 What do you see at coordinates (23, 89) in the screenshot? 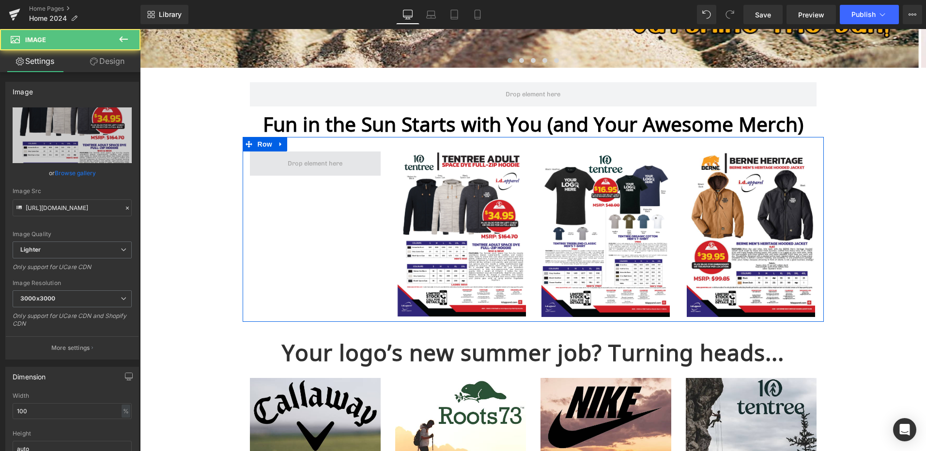
I see `div: Image` at bounding box center [23, 89].